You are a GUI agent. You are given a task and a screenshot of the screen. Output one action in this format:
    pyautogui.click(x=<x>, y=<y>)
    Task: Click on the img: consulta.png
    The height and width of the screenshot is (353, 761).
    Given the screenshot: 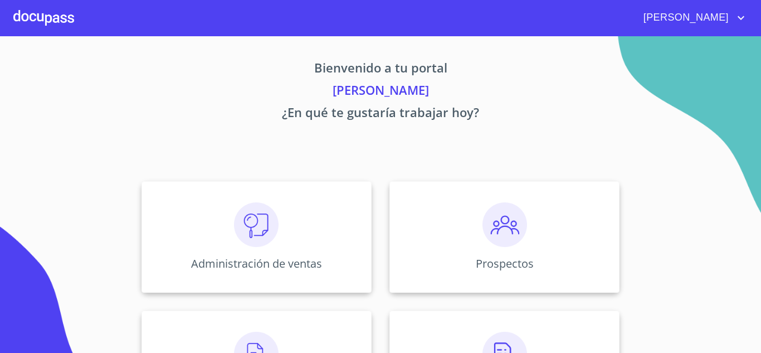 What is the action you would take?
    pyautogui.click(x=256, y=225)
    